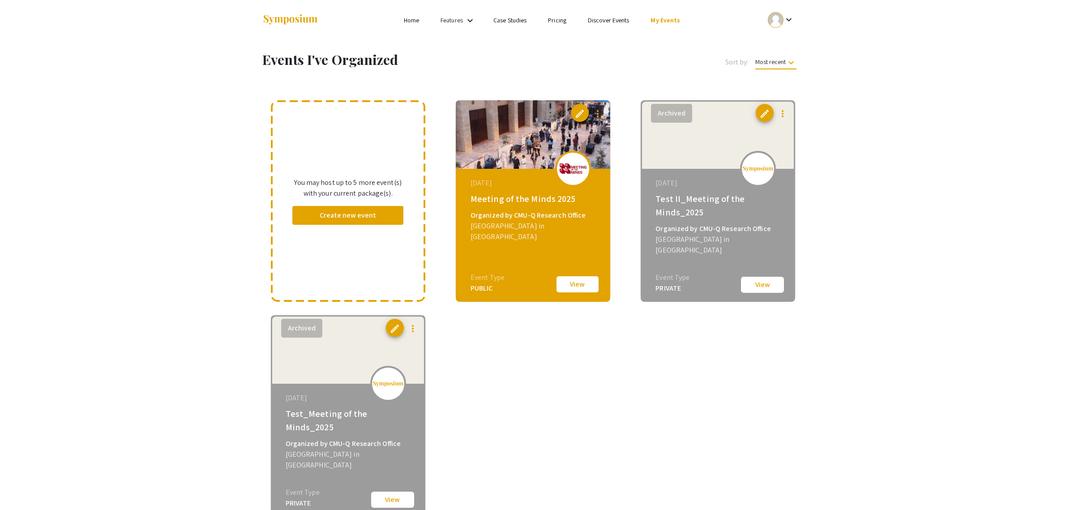  I want to click on a: My Events, so click(665, 20).